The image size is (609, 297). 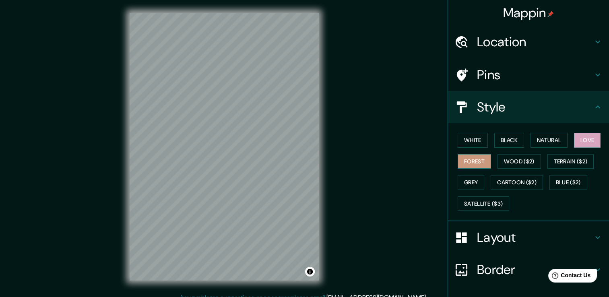 What do you see at coordinates (569, 182) in the screenshot?
I see `button: Blue ($2)` at bounding box center [569, 182].